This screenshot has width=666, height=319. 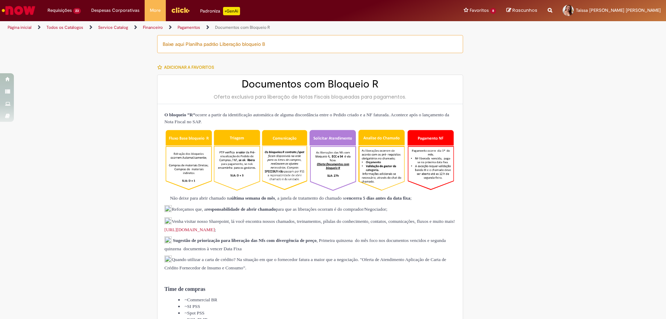 I want to click on div: Baixe aqui Planilha padrão Liberação bloqueio B, so click(x=310, y=44).